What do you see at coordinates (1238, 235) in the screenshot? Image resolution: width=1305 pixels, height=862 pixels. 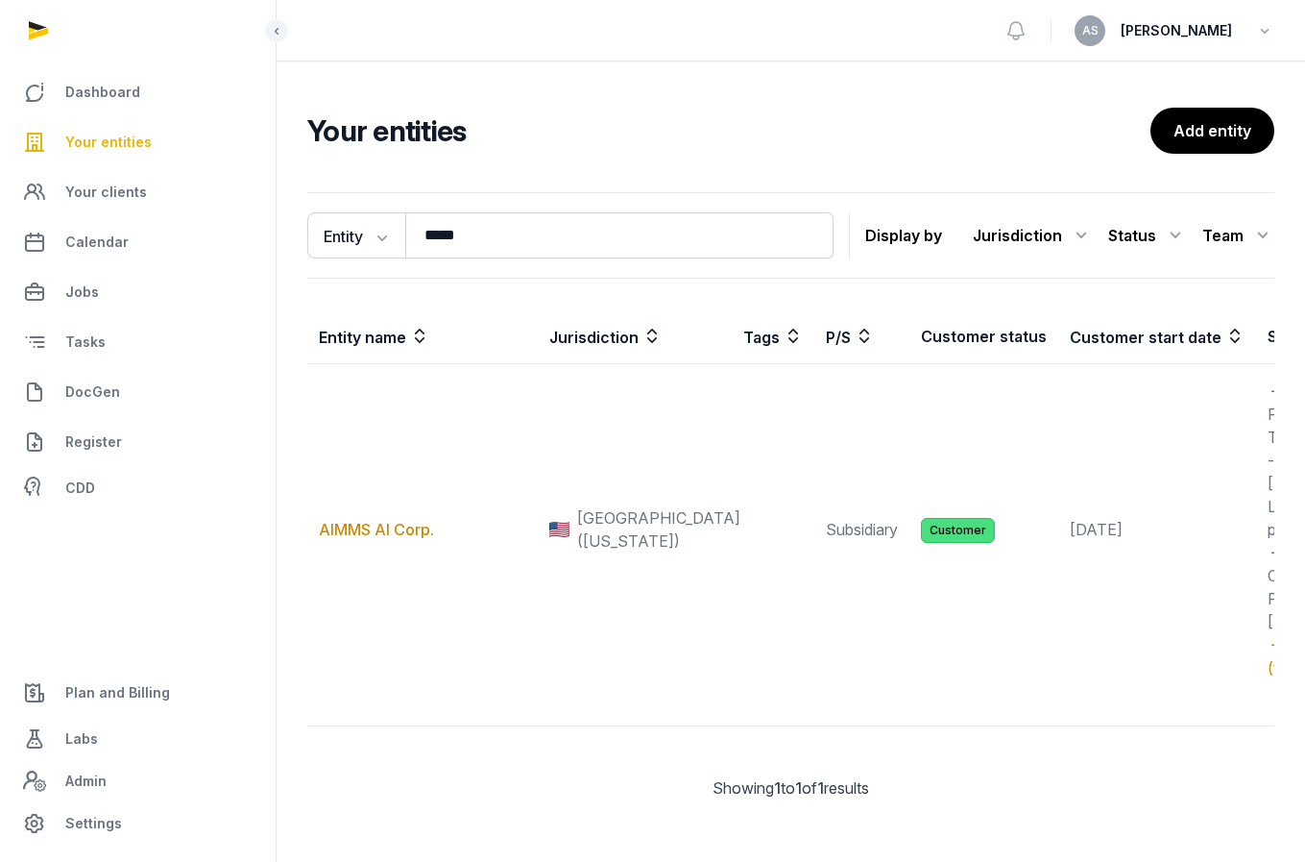 I see `div: Team` at bounding box center [1238, 235].